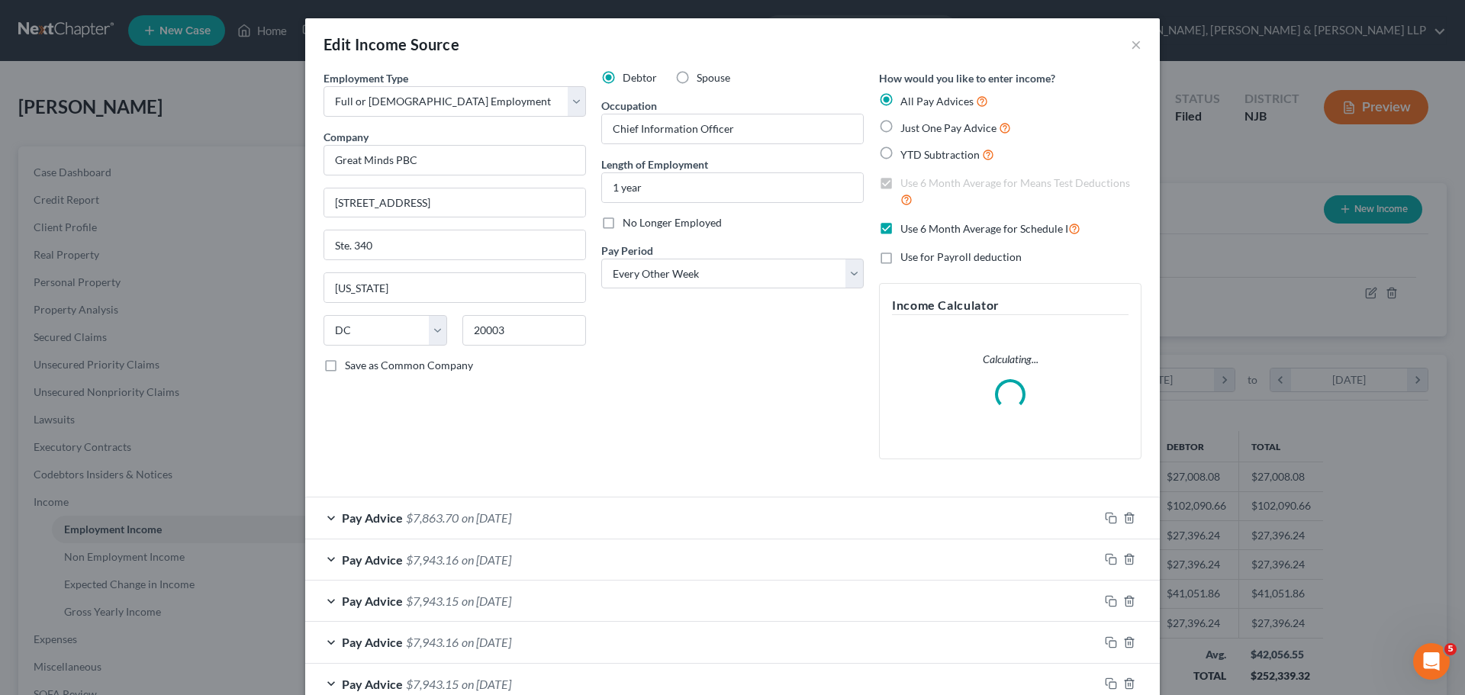 The width and height of the screenshot is (1465, 695). Describe the element at coordinates (714, 77) in the screenshot. I see `span: Spouse` at that location.